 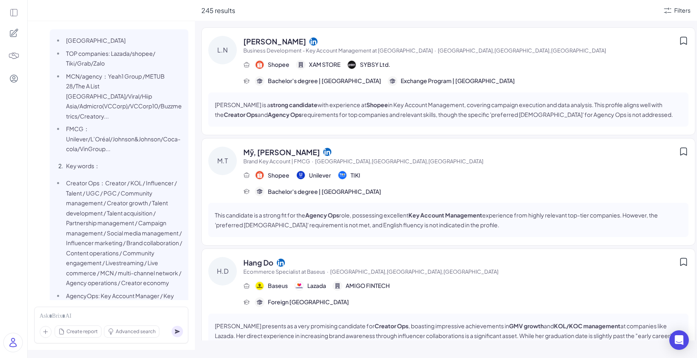 What do you see at coordinates (223, 272) in the screenshot?
I see `div: H.D` at bounding box center [223, 272].